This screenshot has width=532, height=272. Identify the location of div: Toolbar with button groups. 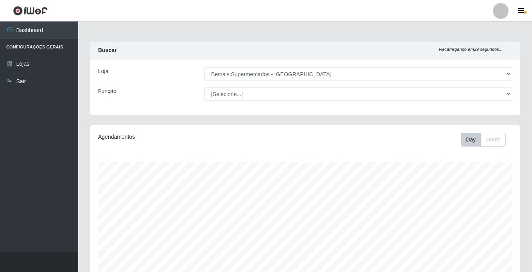
(486, 140).